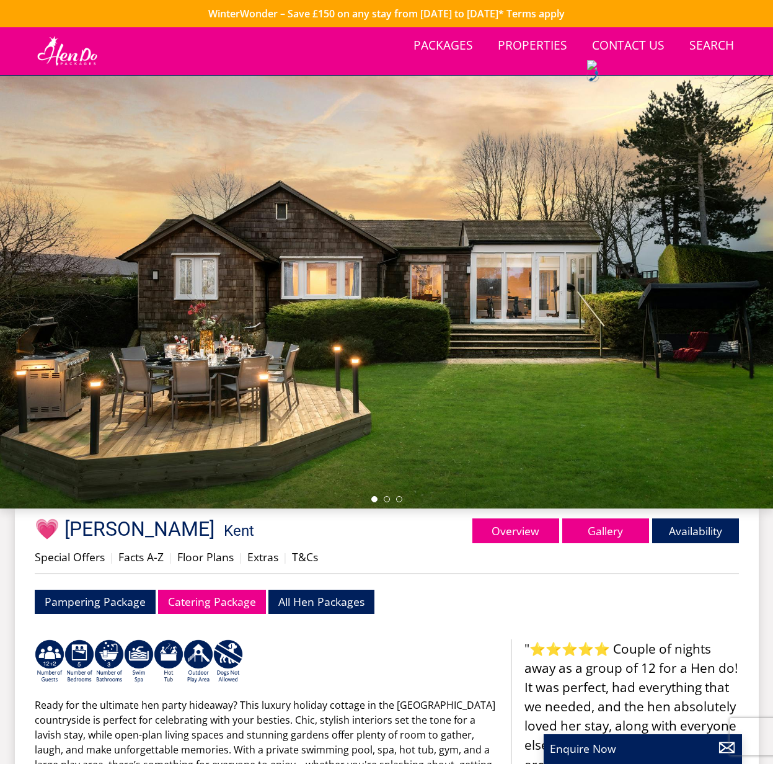 Image resolution: width=773 pixels, height=764 pixels. What do you see at coordinates (50, 661) in the screenshot?
I see `img: AD_4nXf1dTQcq_GScd2UfHRzmttGxGsFekuf8Oi_UKGST2zMuAUtX1UX5qiM8um29Wue59DLpieFGl4FmlL3FLPvIDw2Ia8Yr...` at bounding box center [50, 661].